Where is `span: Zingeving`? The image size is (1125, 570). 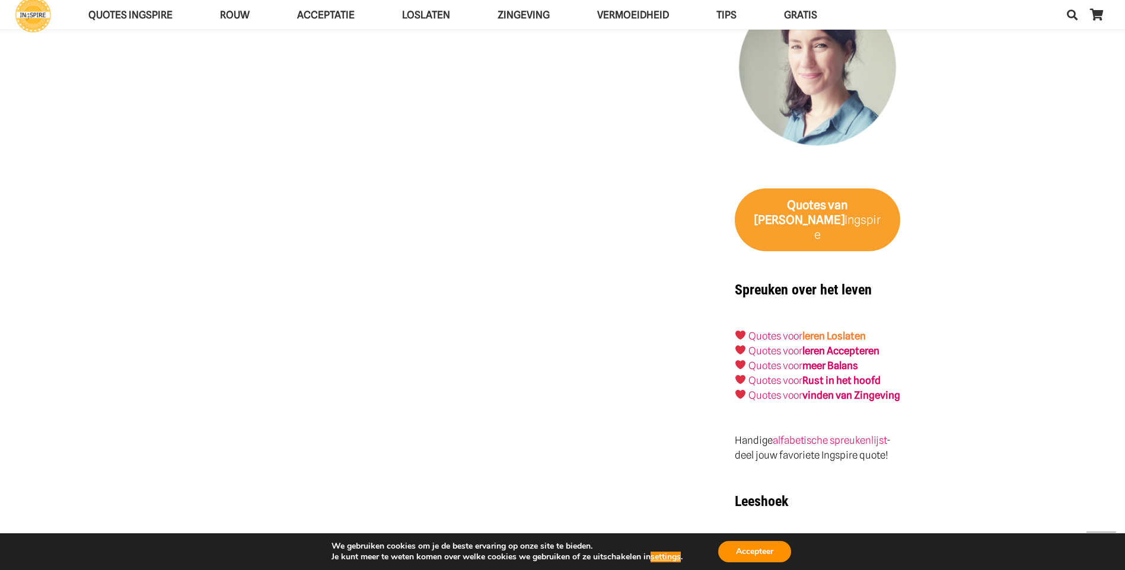 span: Zingeving is located at coordinates (524, 15).